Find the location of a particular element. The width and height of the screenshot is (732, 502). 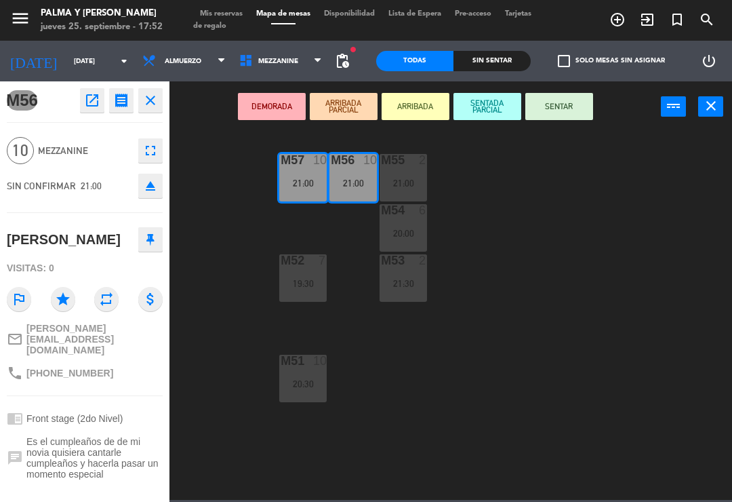

label: Solo mesas sin asignar is located at coordinates (611, 61).